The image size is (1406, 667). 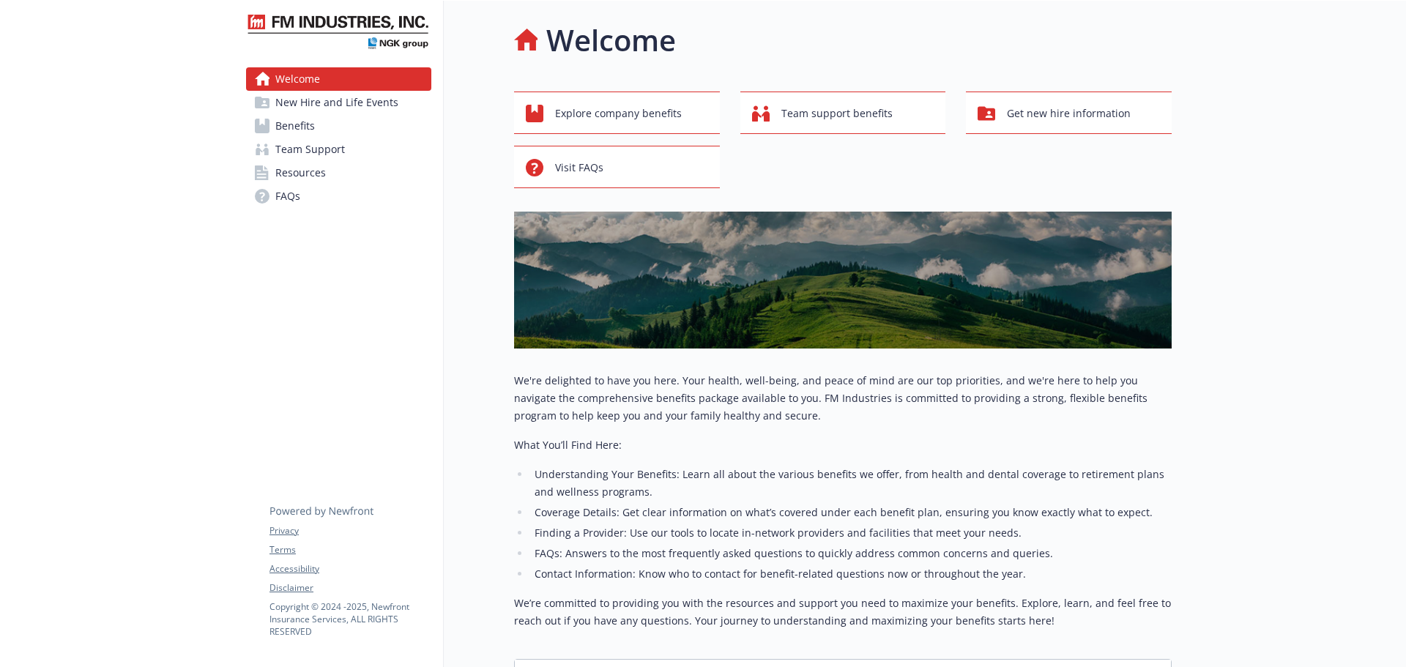 I want to click on a: Terms, so click(x=350, y=550).